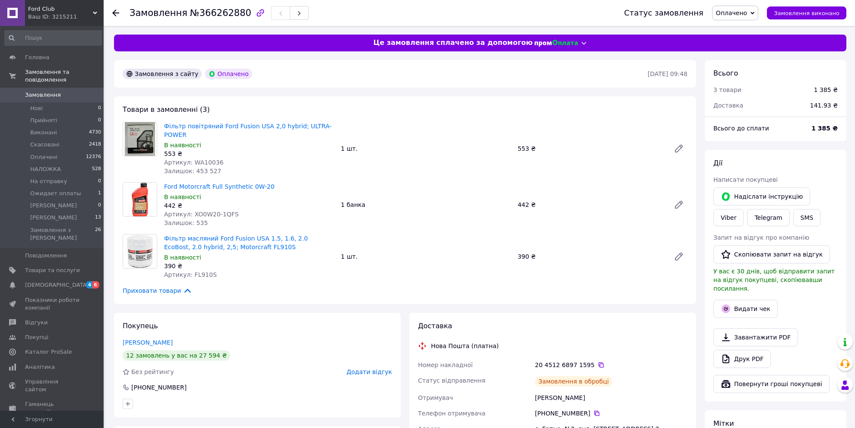 The height and width of the screenshot is (428, 855). Describe the element at coordinates (194, 162) in the screenshot. I see `span: Артикул: WA10036` at that location.